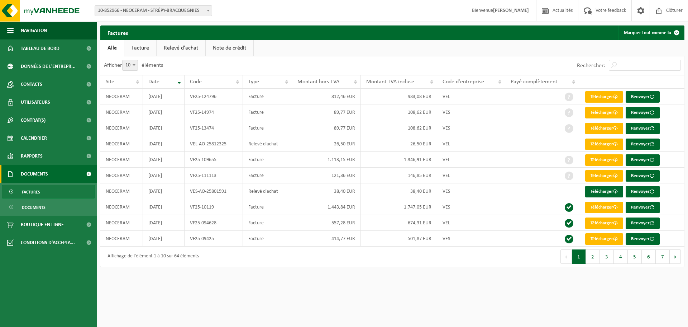 This screenshot has width=688, height=327. Describe the element at coordinates (318, 82) in the screenshot. I see `span: Montant hors TVA` at that location.